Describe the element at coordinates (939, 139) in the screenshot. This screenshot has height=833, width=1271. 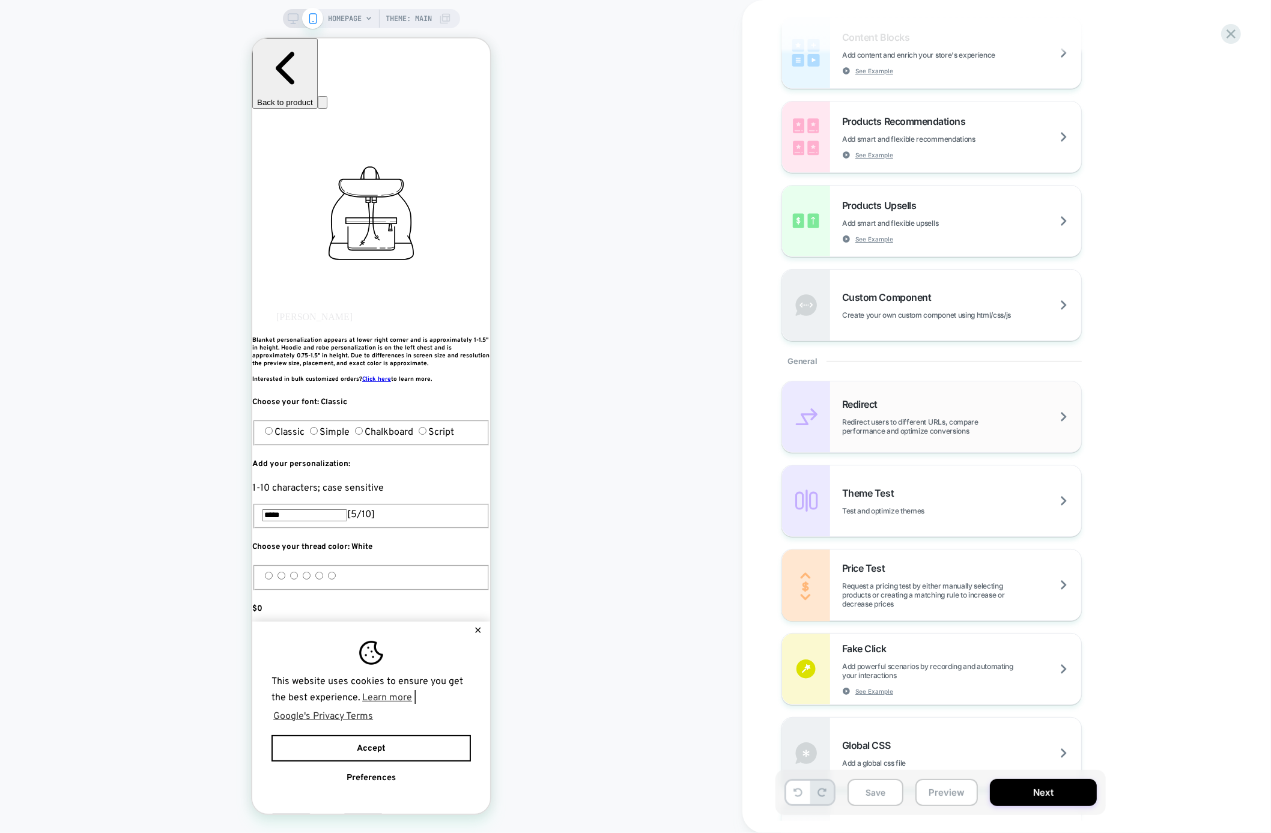
I see `span: Add smart and flexible recommendations` at that location.